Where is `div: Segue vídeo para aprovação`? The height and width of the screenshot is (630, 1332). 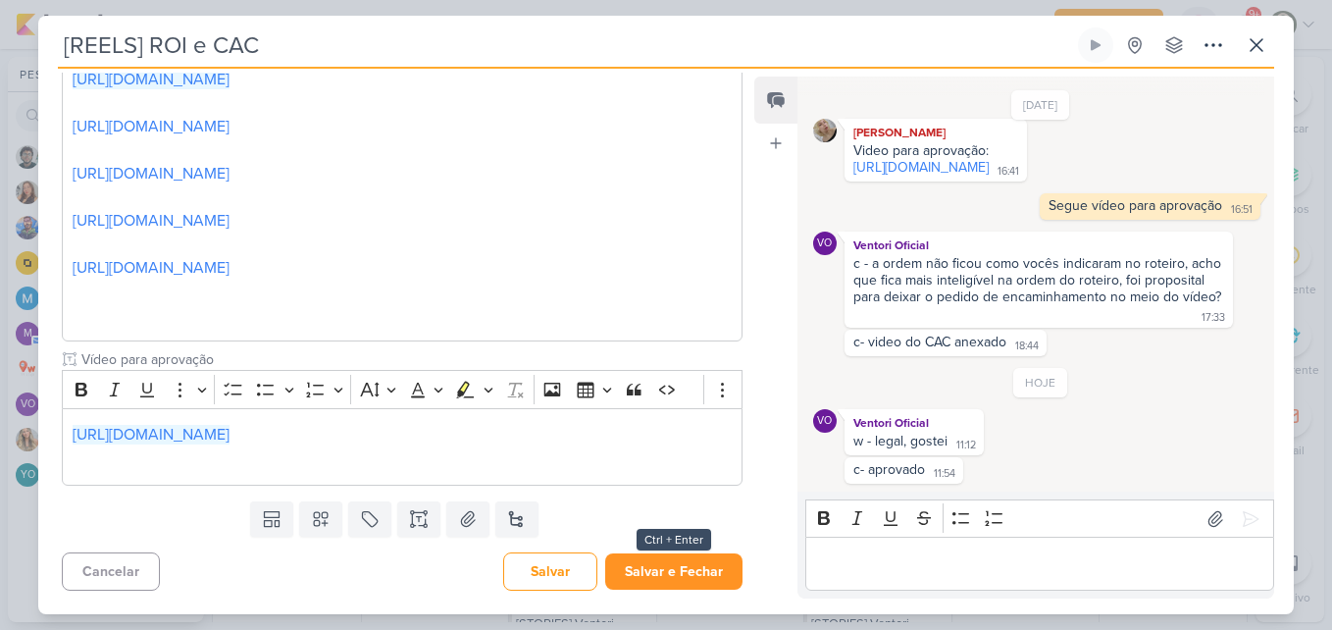
div: Segue vídeo para aprovação is located at coordinates (1135, 205).